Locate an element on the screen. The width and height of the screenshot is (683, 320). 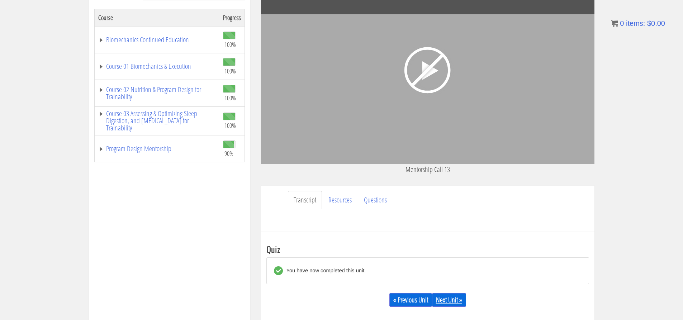
a: Questions is located at coordinates (375, 200).